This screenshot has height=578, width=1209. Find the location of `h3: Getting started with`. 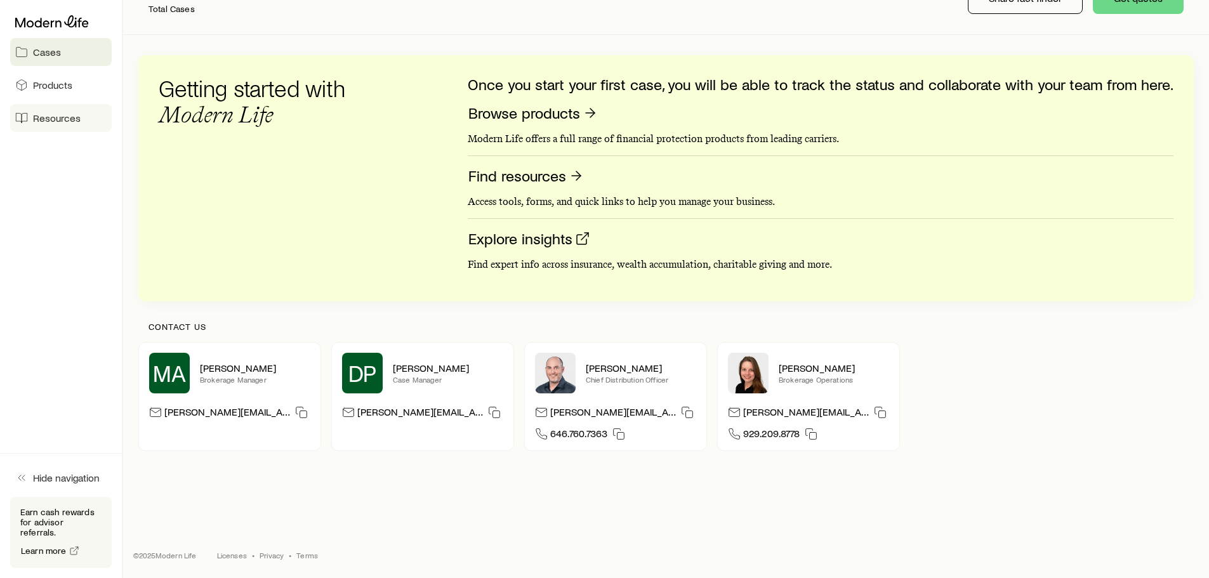

h3: Getting started with is located at coordinates (260, 102).